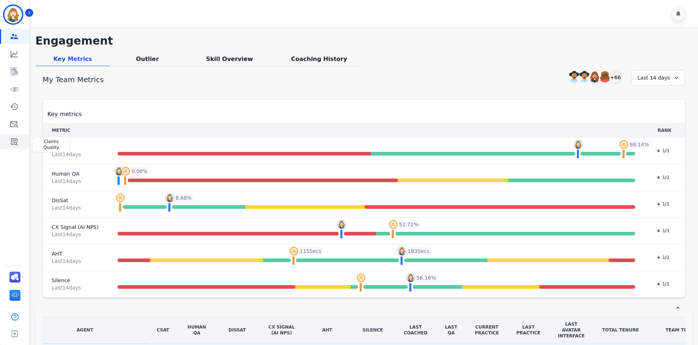 The width and height of the screenshot is (698, 345). I want to click on h1: Engagement, so click(364, 41).